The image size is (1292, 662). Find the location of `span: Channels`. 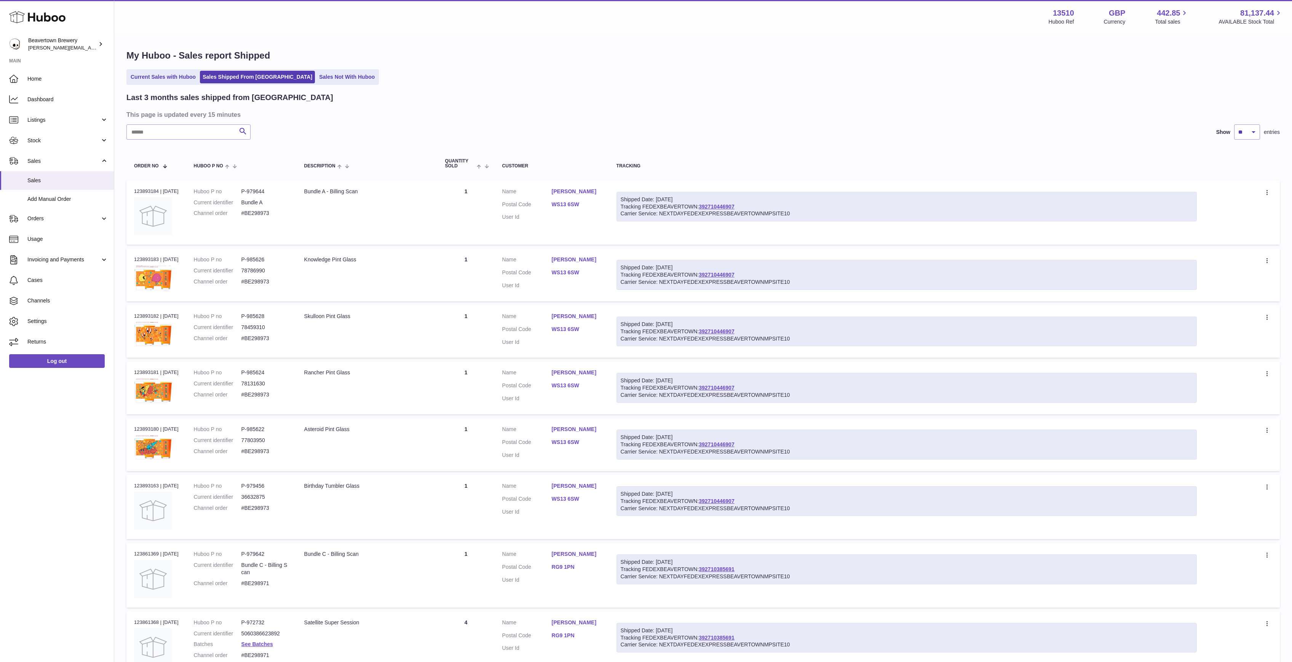

span: Channels is located at coordinates (68, 301).